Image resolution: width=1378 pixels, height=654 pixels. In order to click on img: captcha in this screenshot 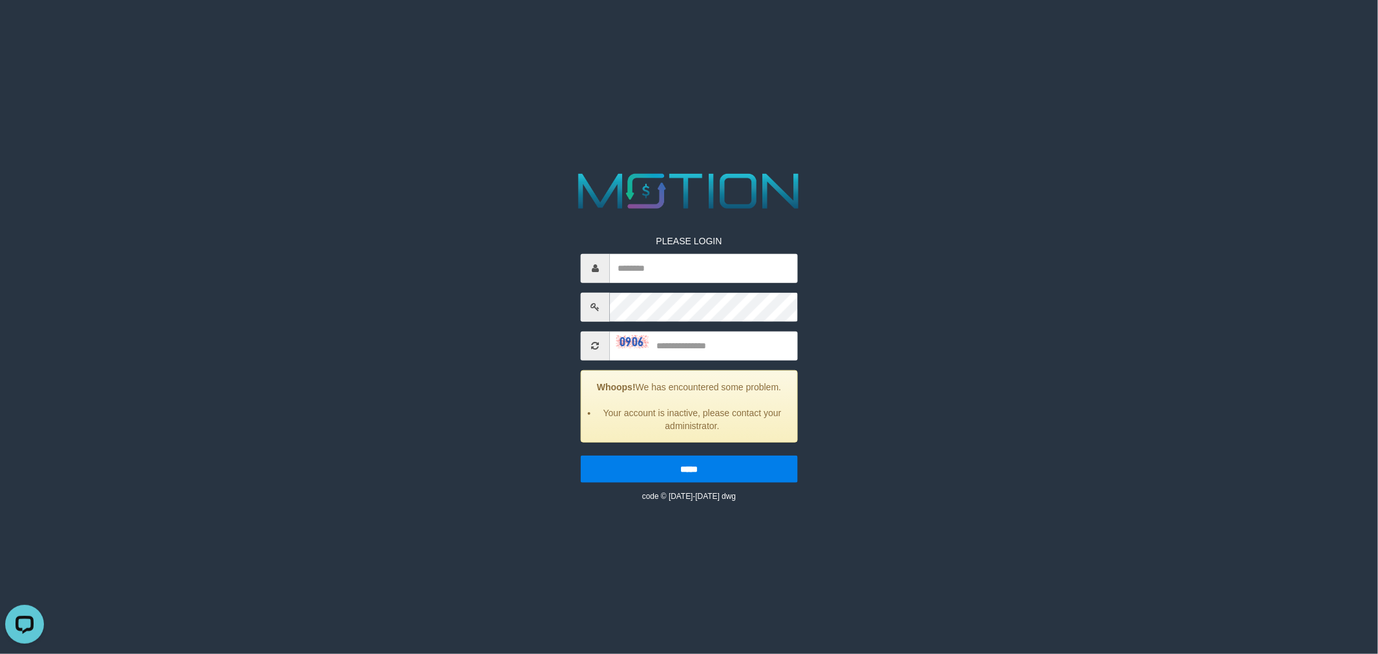, I will do `click(633, 342)`.